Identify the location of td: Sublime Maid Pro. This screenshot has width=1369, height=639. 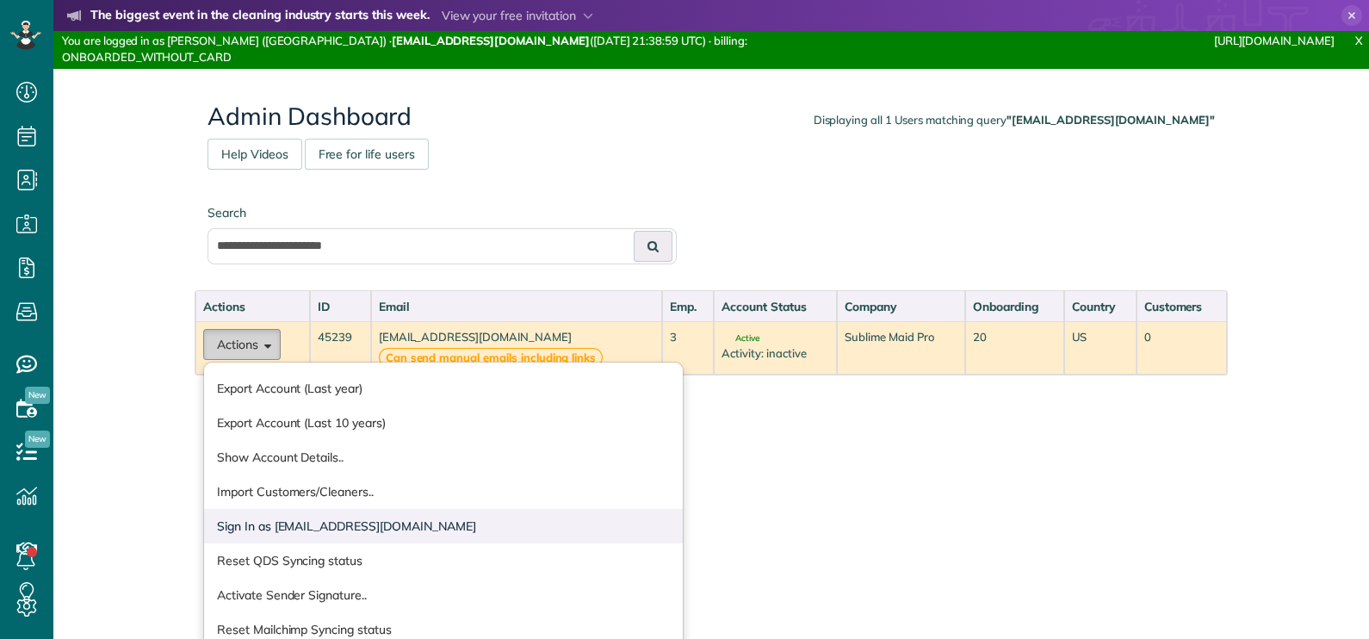
(901, 348).